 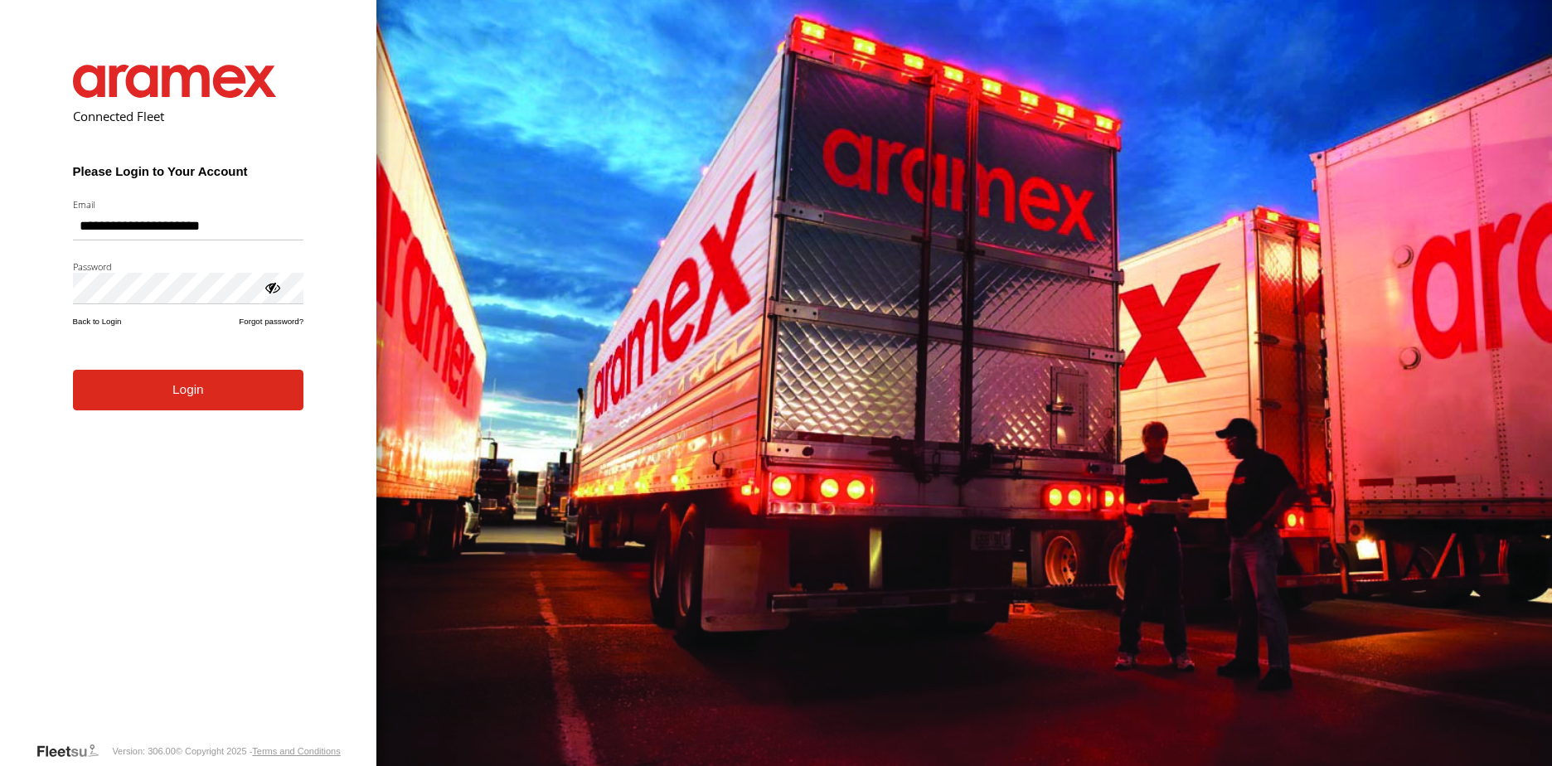 What do you see at coordinates (271, 321) in the screenshot?
I see `a: Forgot password?` at bounding box center [271, 321].